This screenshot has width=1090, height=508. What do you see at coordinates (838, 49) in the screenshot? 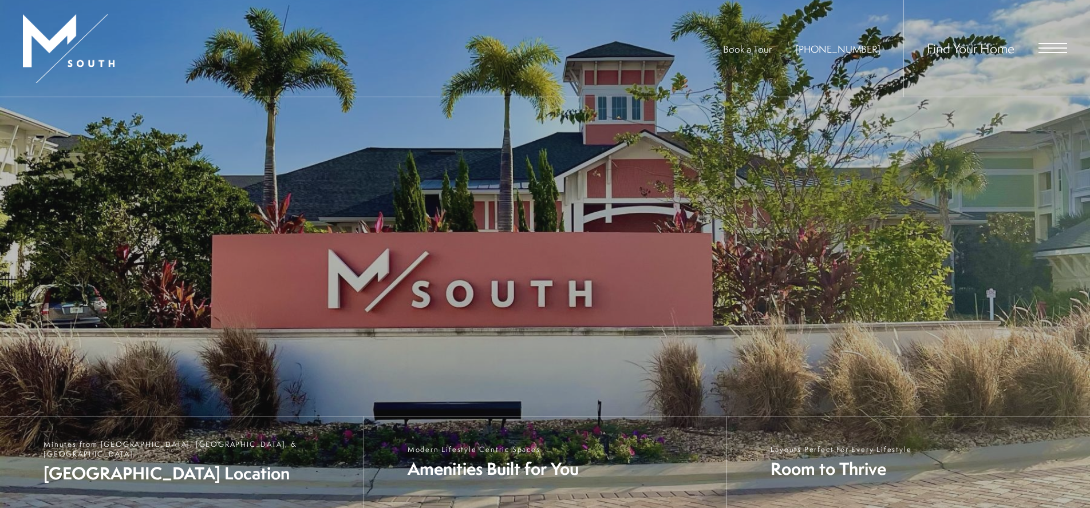
I see `a: Call Us at 813-570-8014` at bounding box center [838, 49].